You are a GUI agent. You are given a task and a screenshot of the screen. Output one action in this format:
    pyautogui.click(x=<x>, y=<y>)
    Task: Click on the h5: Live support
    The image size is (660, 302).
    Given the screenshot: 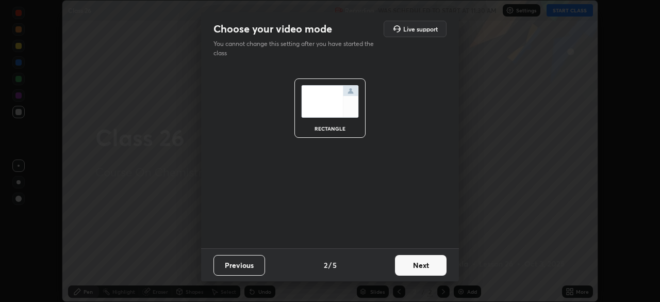 What is the action you would take?
    pyautogui.click(x=420, y=29)
    